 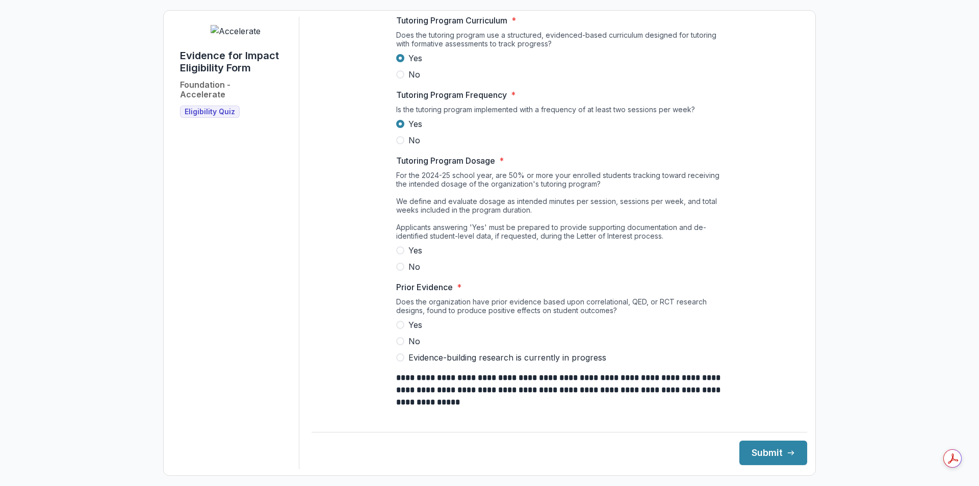 What do you see at coordinates (424, 287) in the screenshot?
I see `p: Prior Evidence` at bounding box center [424, 287].